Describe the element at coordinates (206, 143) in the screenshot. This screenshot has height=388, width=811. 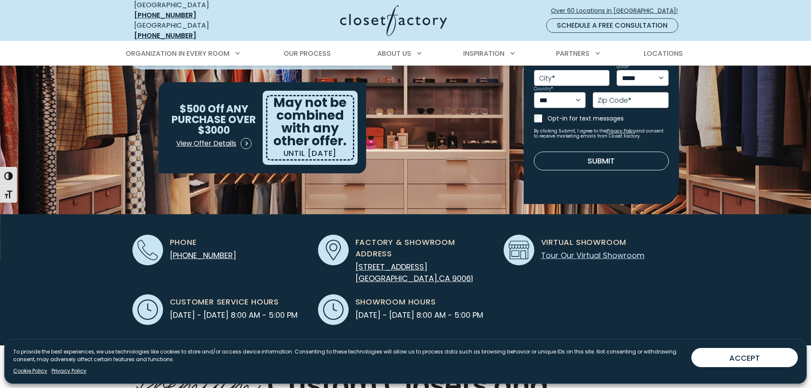
I see `span: View Offer Details` at that location.